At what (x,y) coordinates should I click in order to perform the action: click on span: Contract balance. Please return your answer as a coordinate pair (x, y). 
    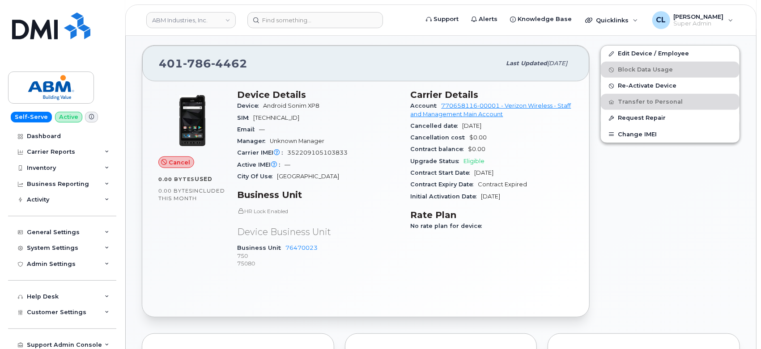
    Looking at the image, I should click on (439, 149).